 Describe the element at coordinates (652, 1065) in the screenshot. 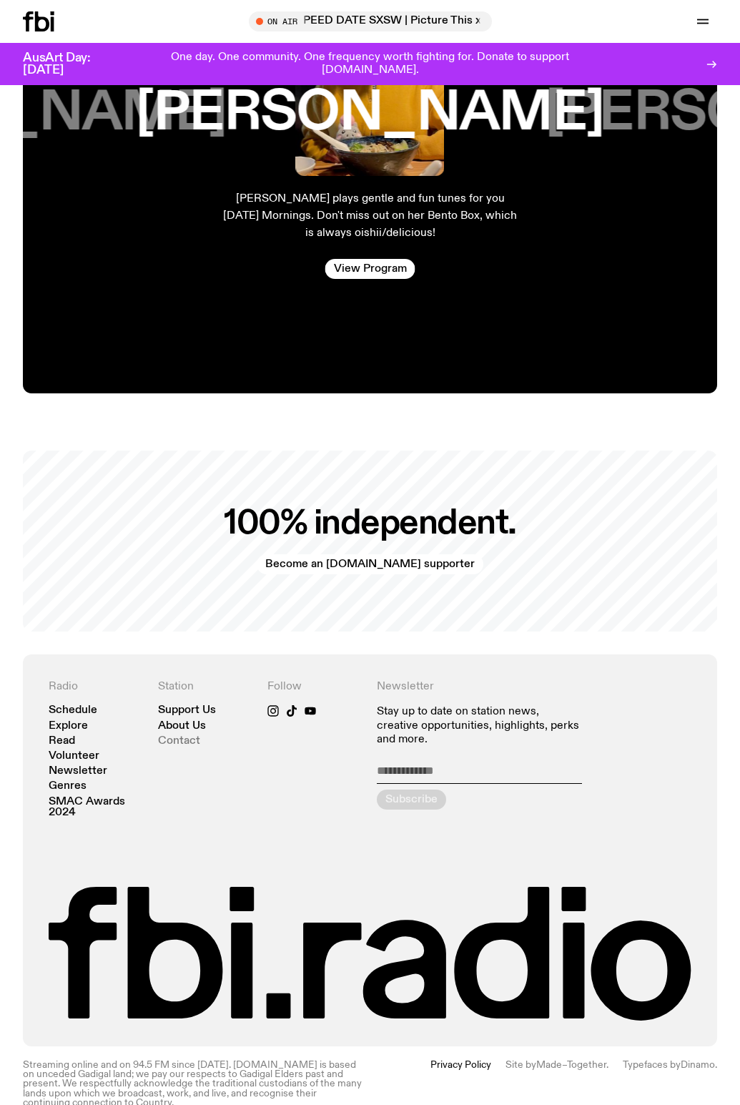

I see `span: Typefaces by` at that location.